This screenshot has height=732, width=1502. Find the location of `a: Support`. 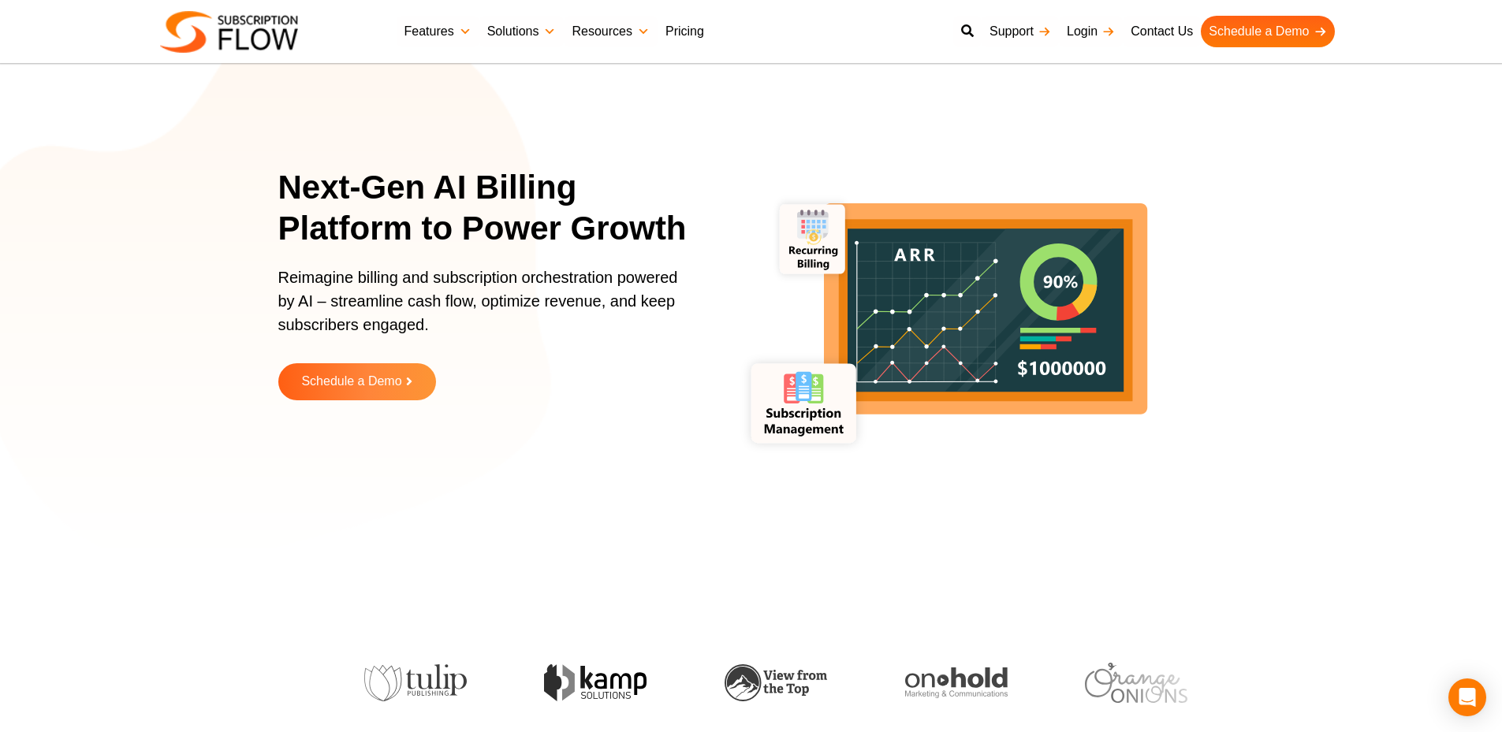

a: Support is located at coordinates (1020, 32).